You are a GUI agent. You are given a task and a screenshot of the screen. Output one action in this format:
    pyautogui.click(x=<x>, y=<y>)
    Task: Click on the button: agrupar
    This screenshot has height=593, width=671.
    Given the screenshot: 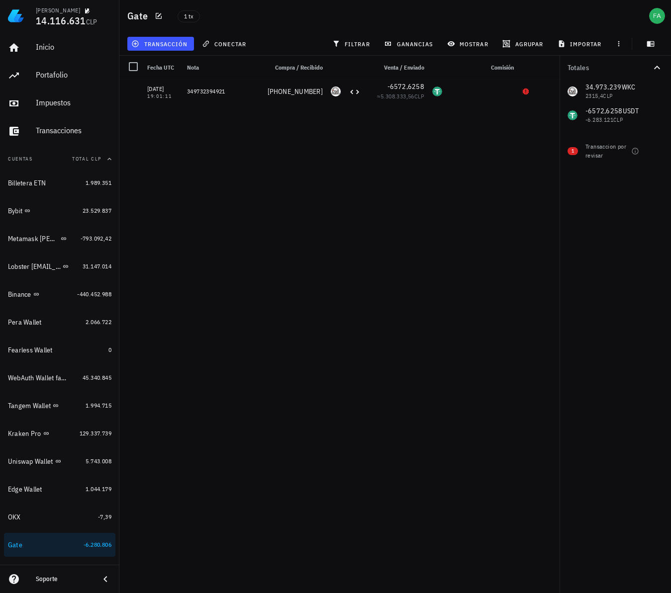 What is the action you would take?
    pyautogui.click(x=523, y=44)
    